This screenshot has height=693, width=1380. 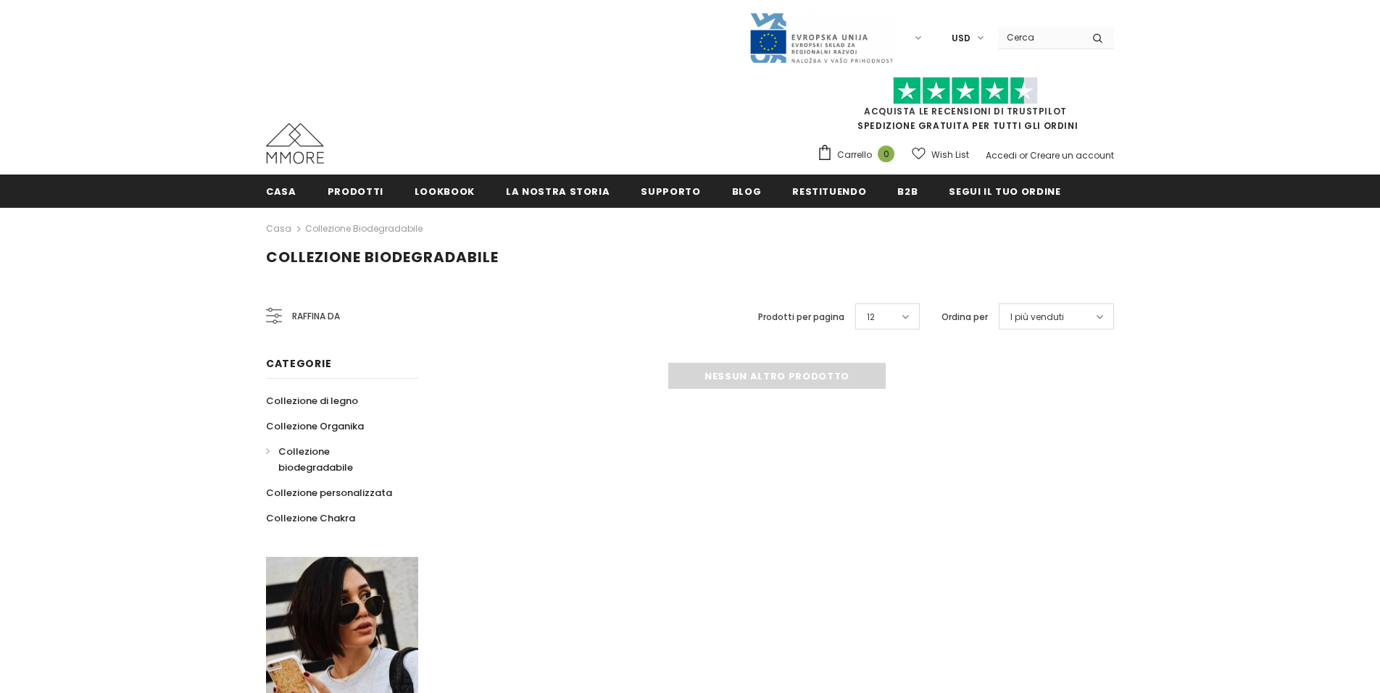 What do you see at coordinates (312, 401) in the screenshot?
I see `a: Collezione di legno` at bounding box center [312, 401].